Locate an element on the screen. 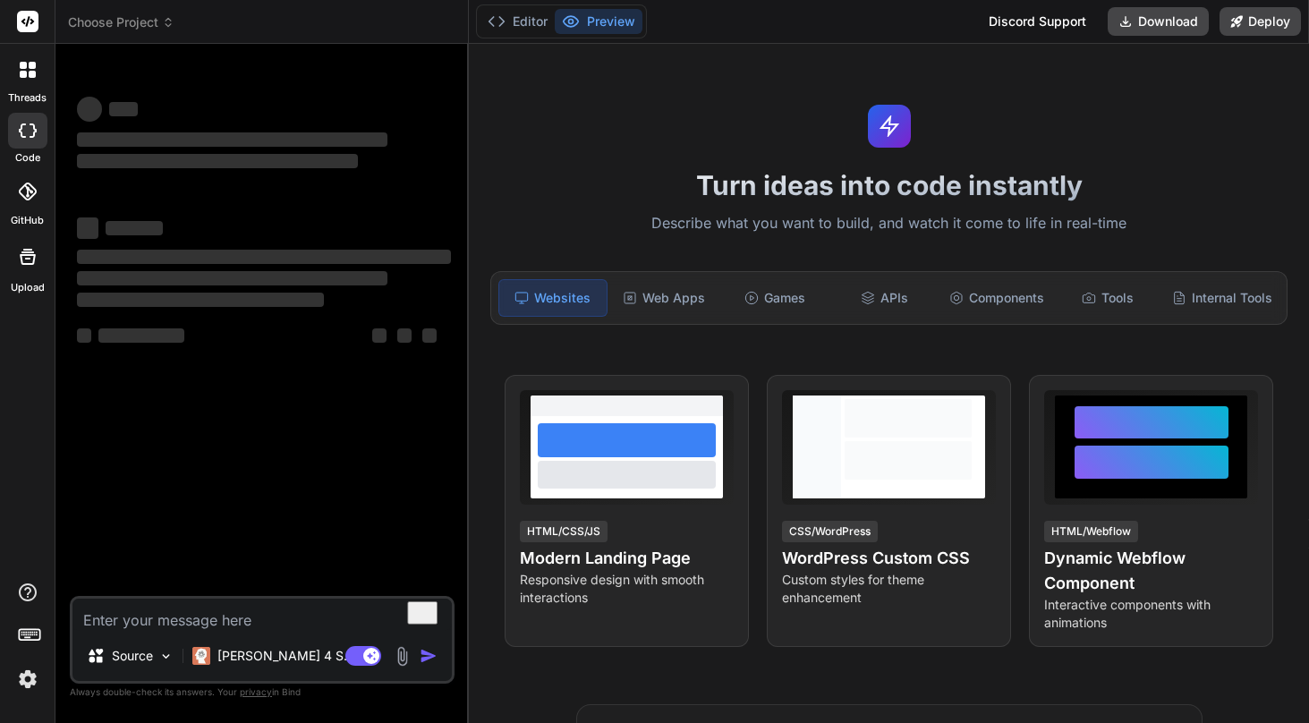 The image size is (1309, 723). h4: Dynamic Webflow Component is located at coordinates (1150, 571).